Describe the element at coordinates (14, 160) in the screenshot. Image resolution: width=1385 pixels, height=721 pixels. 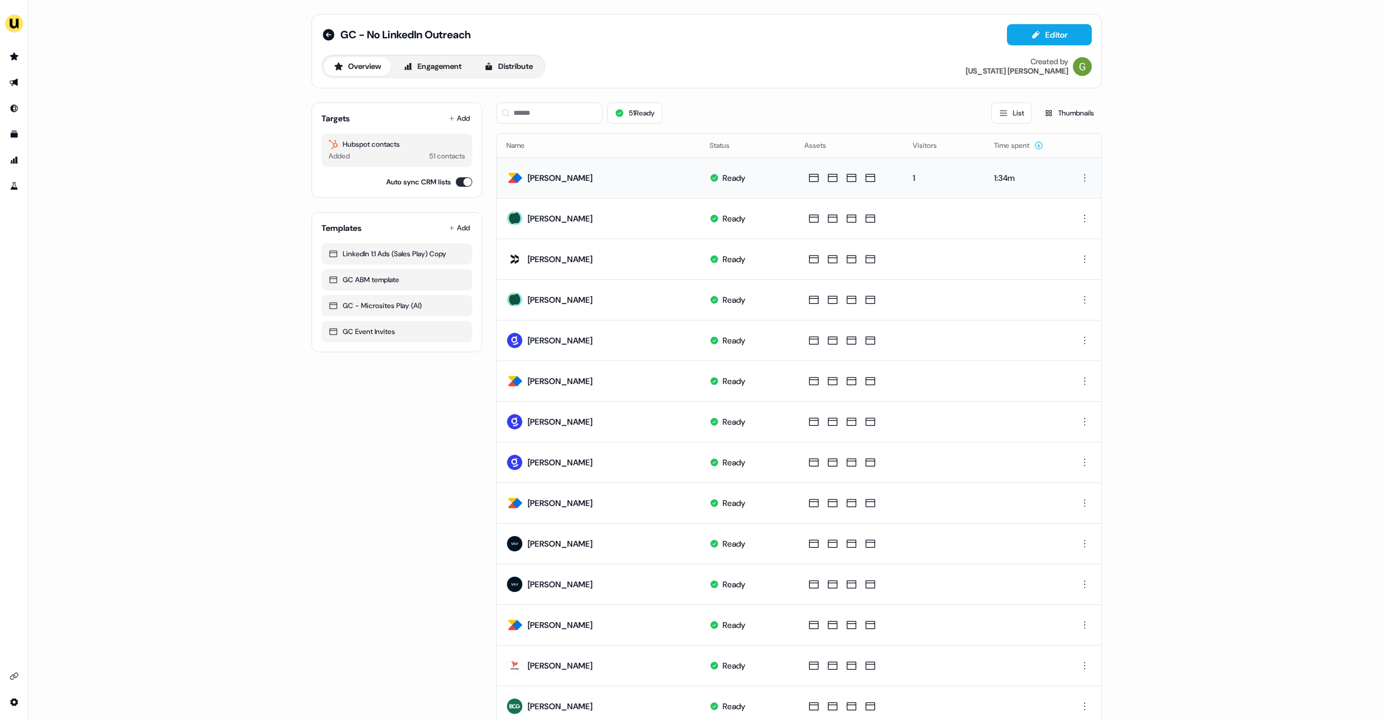
I see `a: Go to attribution` at that location.